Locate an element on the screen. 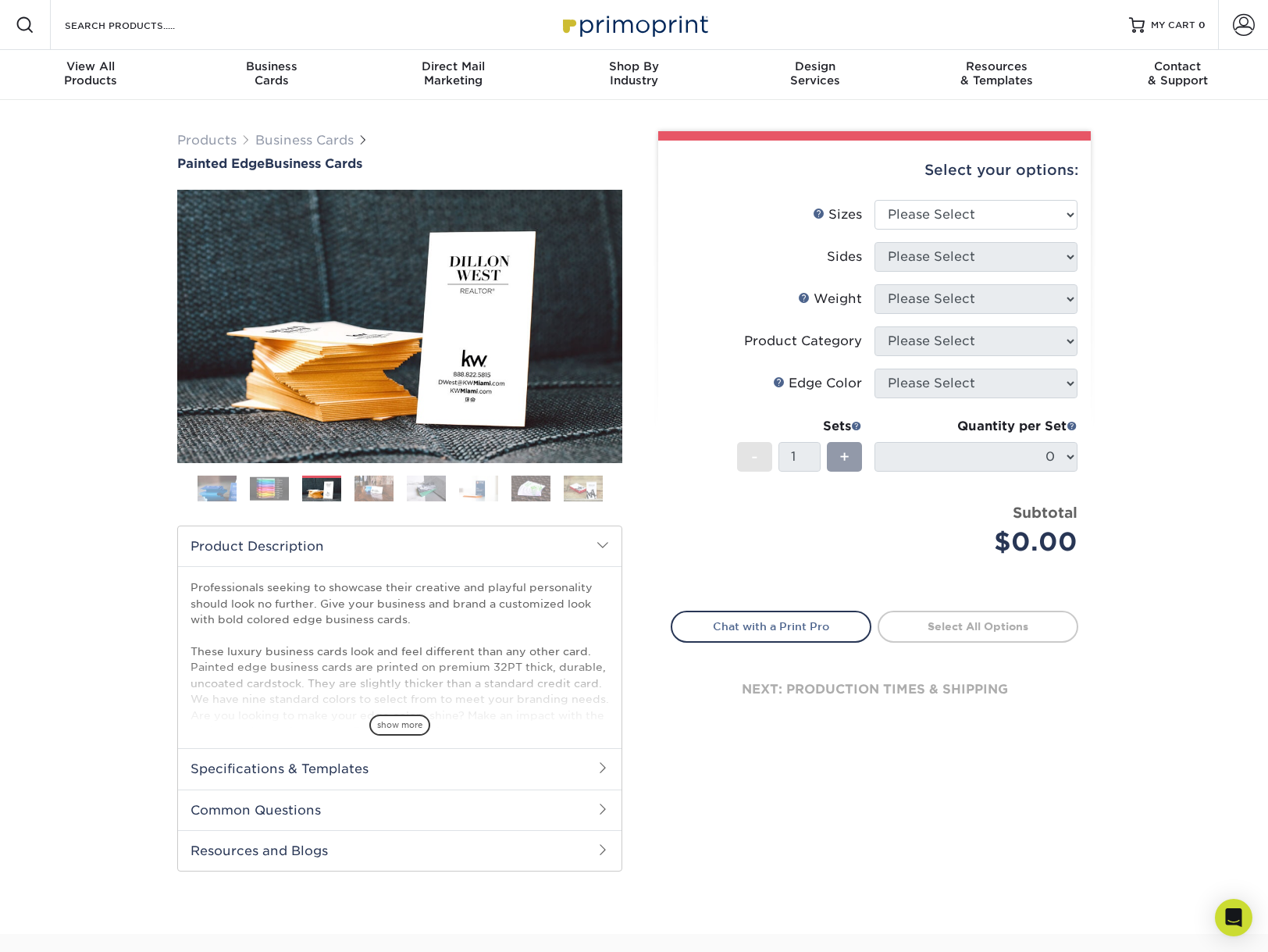  span: Direct Mail is located at coordinates (453, 66).